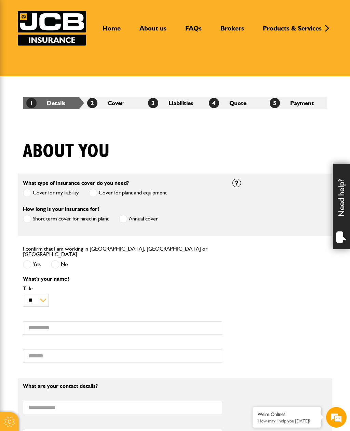 This screenshot has height=431, width=350. What do you see at coordinates (297, 103) in the screenshot?
I see `li: Payment` at bounding box center [297, 103].